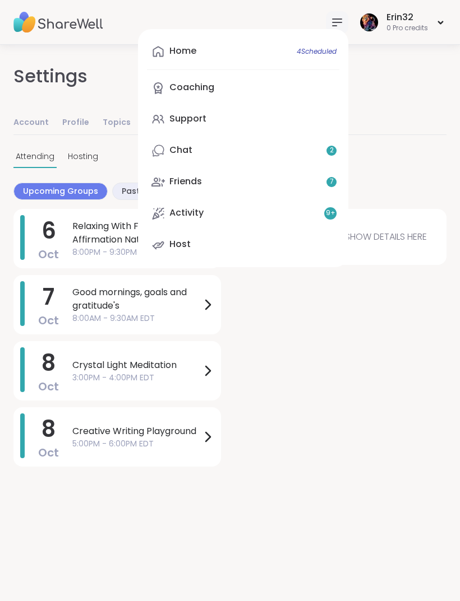 This screenshot has width=460, height=601. I want to click on a: Support, so click(243, 119).